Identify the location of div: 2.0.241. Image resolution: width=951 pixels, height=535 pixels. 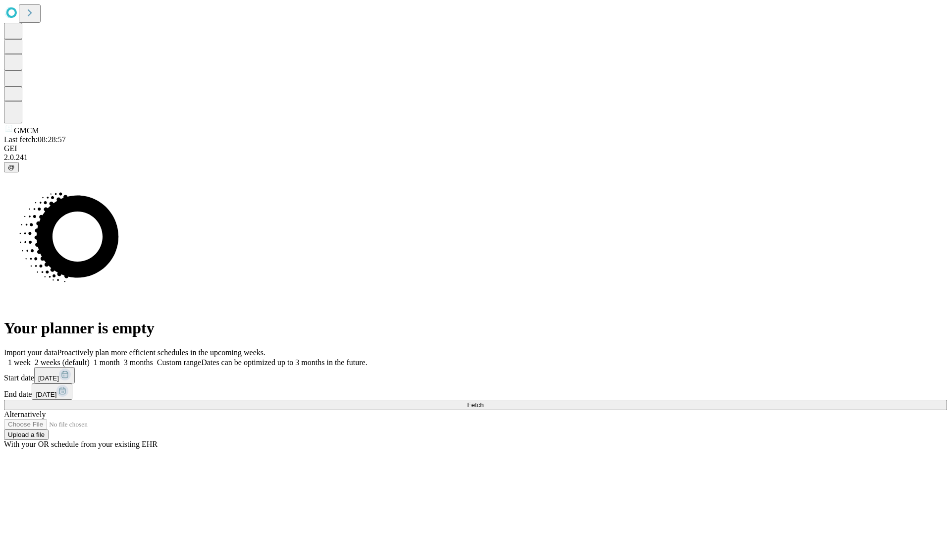
(476, 158).